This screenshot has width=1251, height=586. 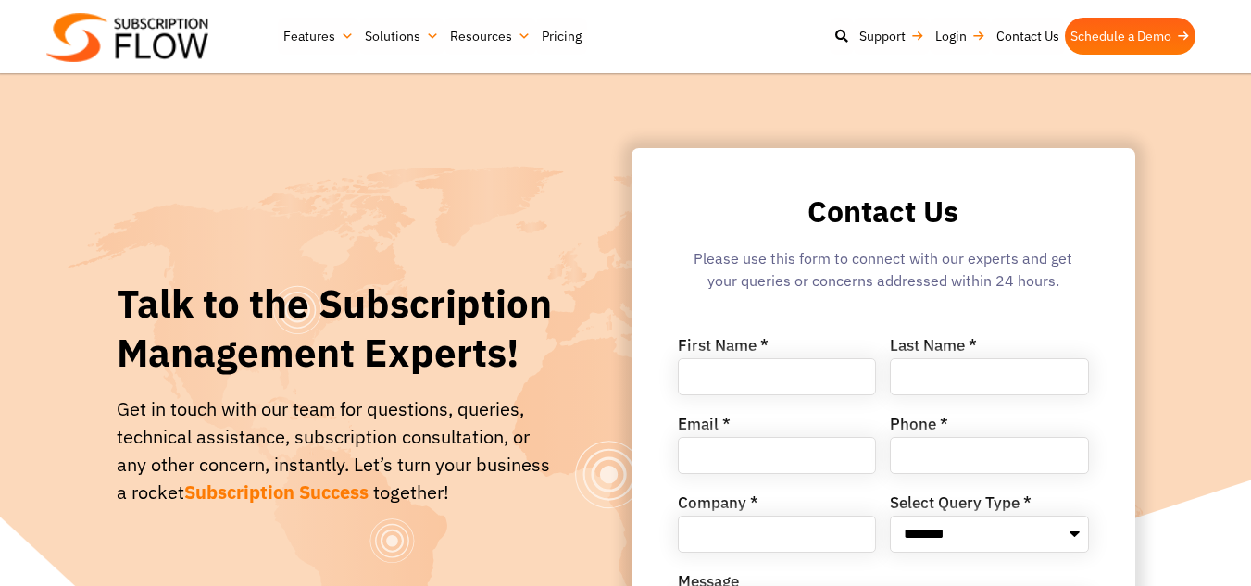 I want to click on h1: Talk to the Subscription Management Experts!, so click(x=339, y=328).